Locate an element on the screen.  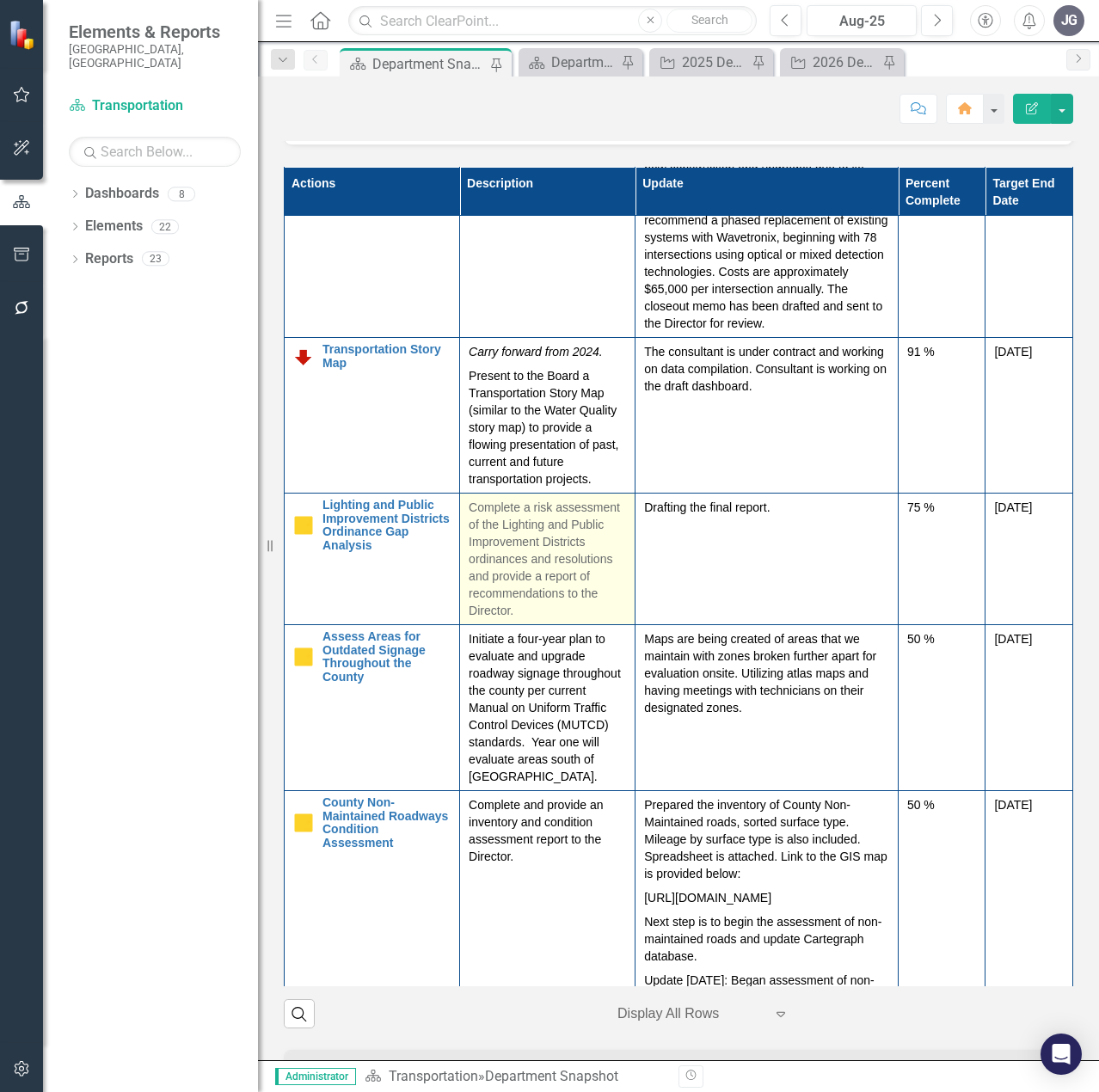
a: Elements is located at coordinates (113, 226).